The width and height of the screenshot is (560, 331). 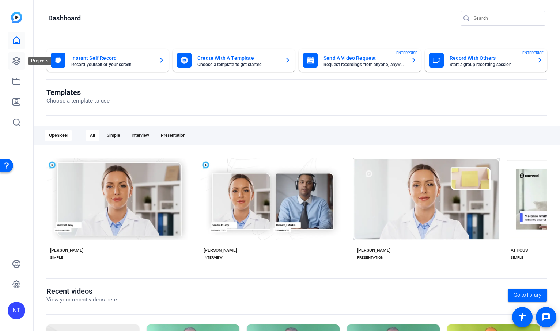 What do you see at coordinates (107, 60) in the screenshot?
I see `button: Instant Self RecordRecord yourself or your screen` at bounding box center [107, 60].